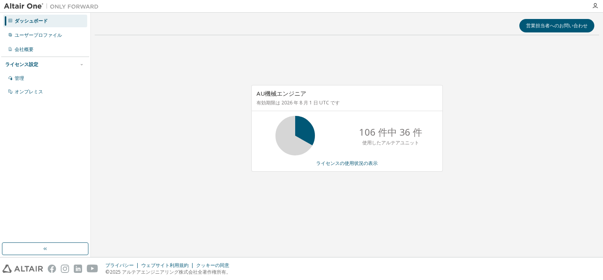  Describe the element at coordinates (347, 163) in the screenshot. I see `a: ライセンスの使用状況の表示` at that location.